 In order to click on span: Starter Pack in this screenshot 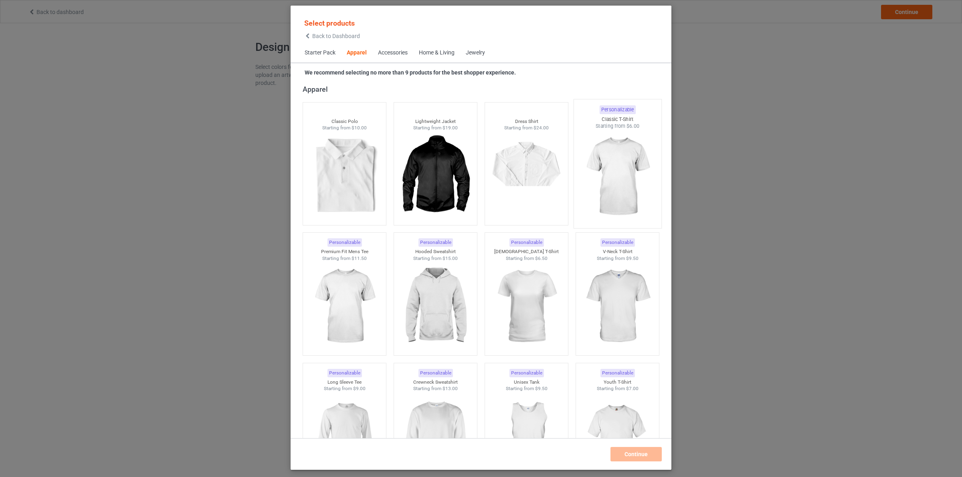, I will do `click(320, 53)`.